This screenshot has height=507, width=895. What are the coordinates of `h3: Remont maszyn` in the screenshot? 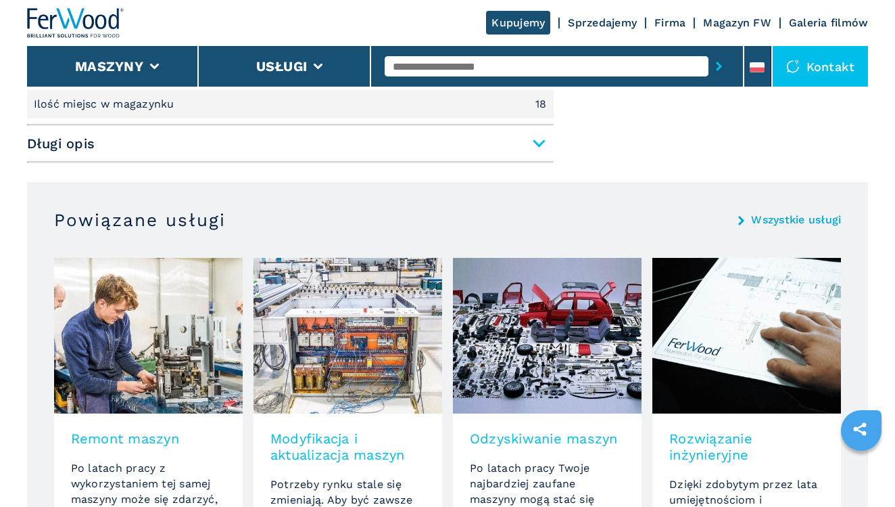 It's located at (148, 438).